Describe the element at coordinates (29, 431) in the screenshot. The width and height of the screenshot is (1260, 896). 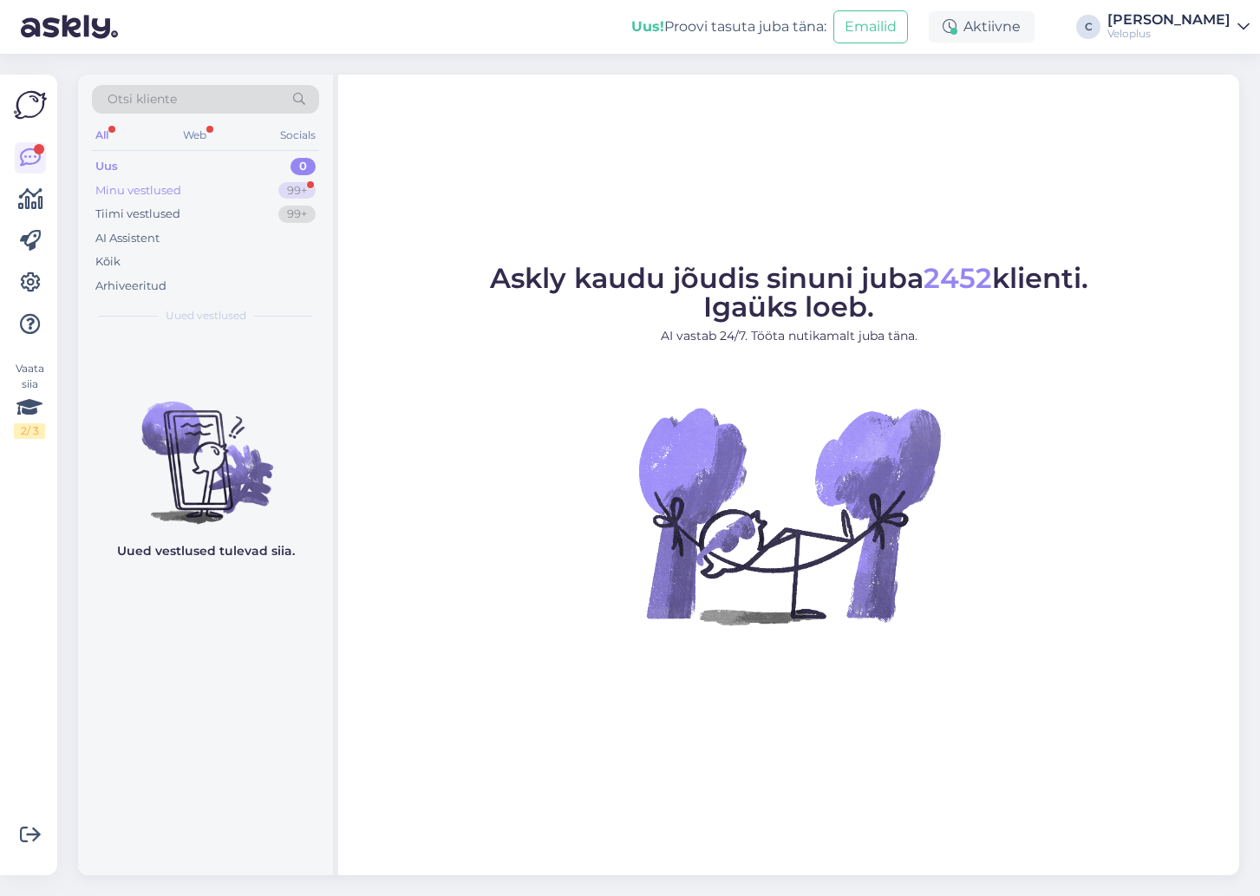
I see `div: 2 / 3` at that location.